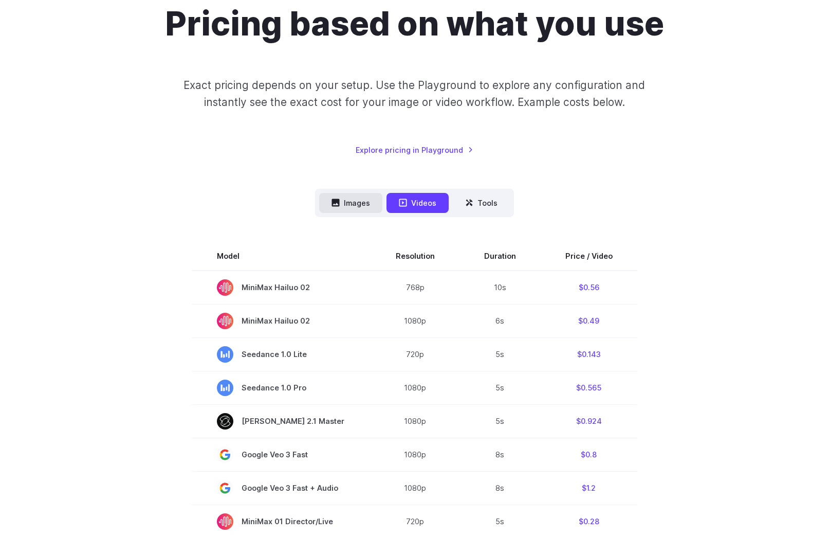  What do you see at coordinates (589, 256) in the screenshot?
I see `th: Price / Video` at bounding box center [589, 256].